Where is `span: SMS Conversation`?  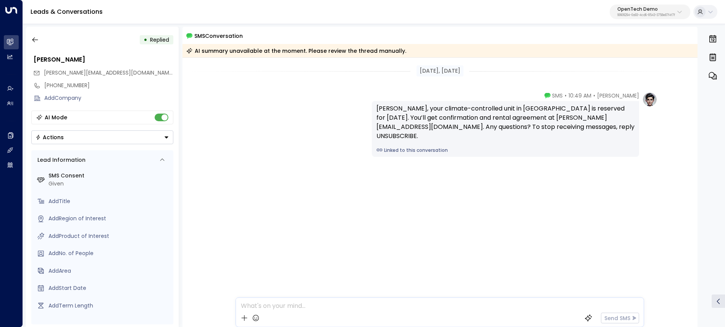 span: SMS Conversation is located at coordinates (218, 36).